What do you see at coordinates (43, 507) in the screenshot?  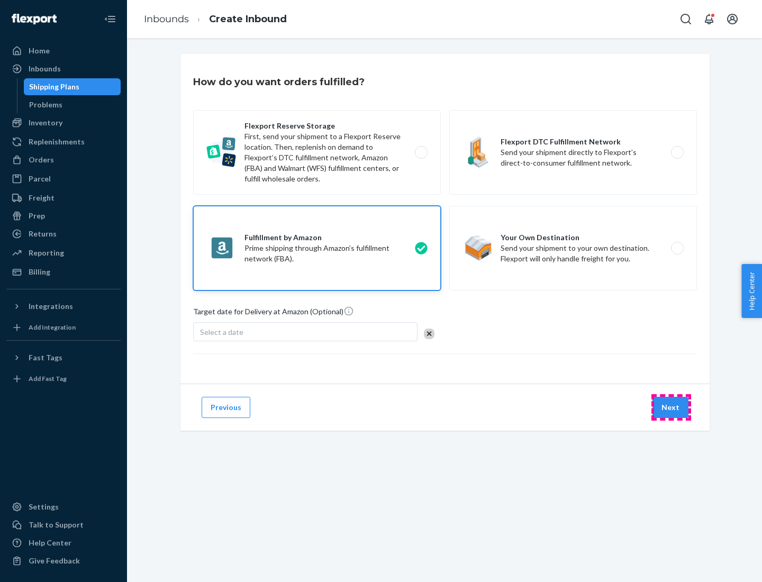 I see `div: Settings` at bounding box center [43, 507].